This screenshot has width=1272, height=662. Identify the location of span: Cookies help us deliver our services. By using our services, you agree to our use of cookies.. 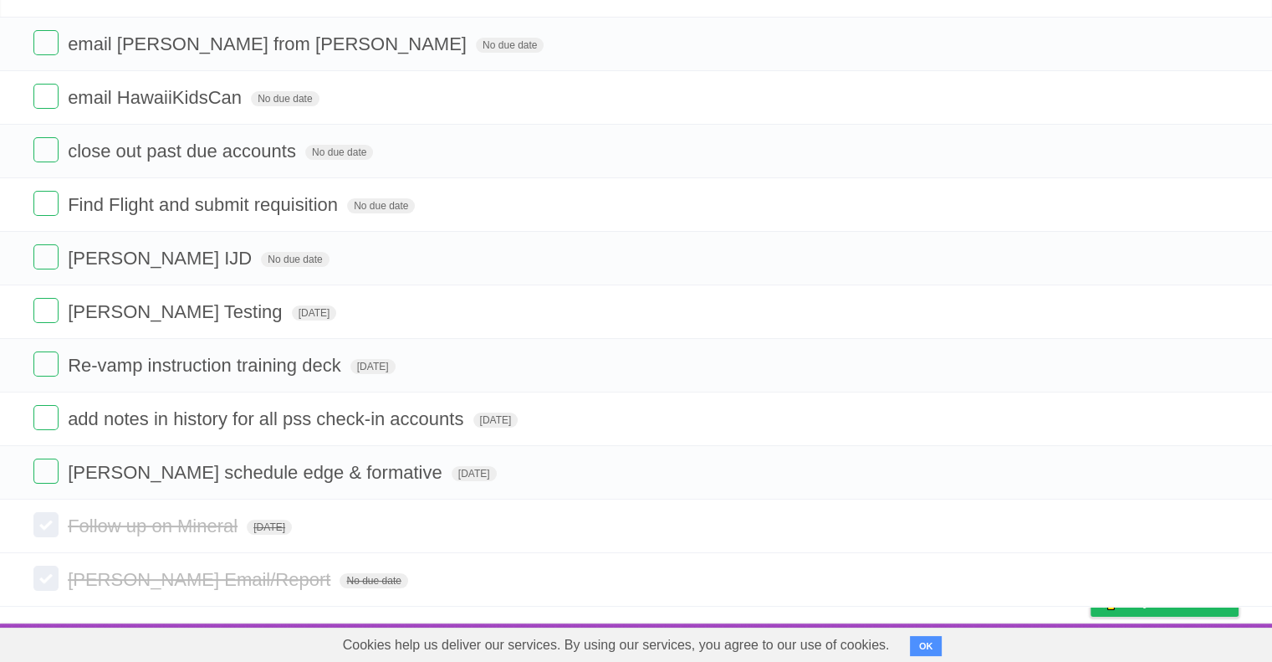
(616, 645).